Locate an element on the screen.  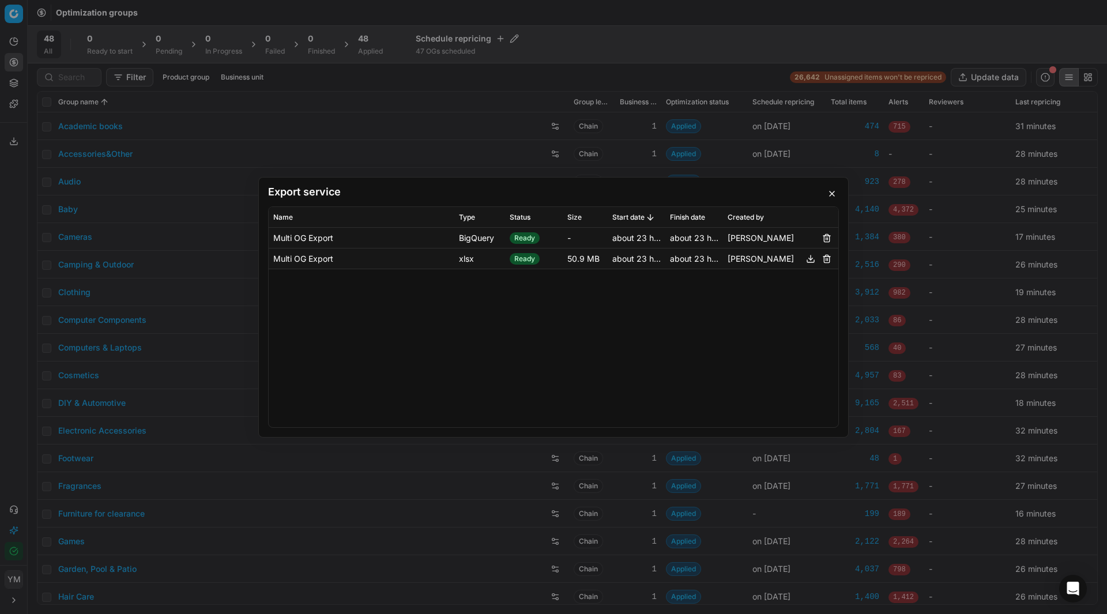
span: Size is located at coordinates (574, 217).